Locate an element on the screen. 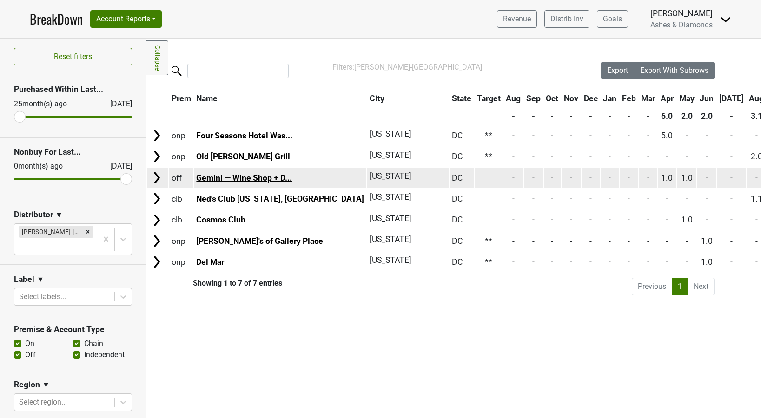  th: Jan: activate to sort column ascending is located at coordinates (609, 99).